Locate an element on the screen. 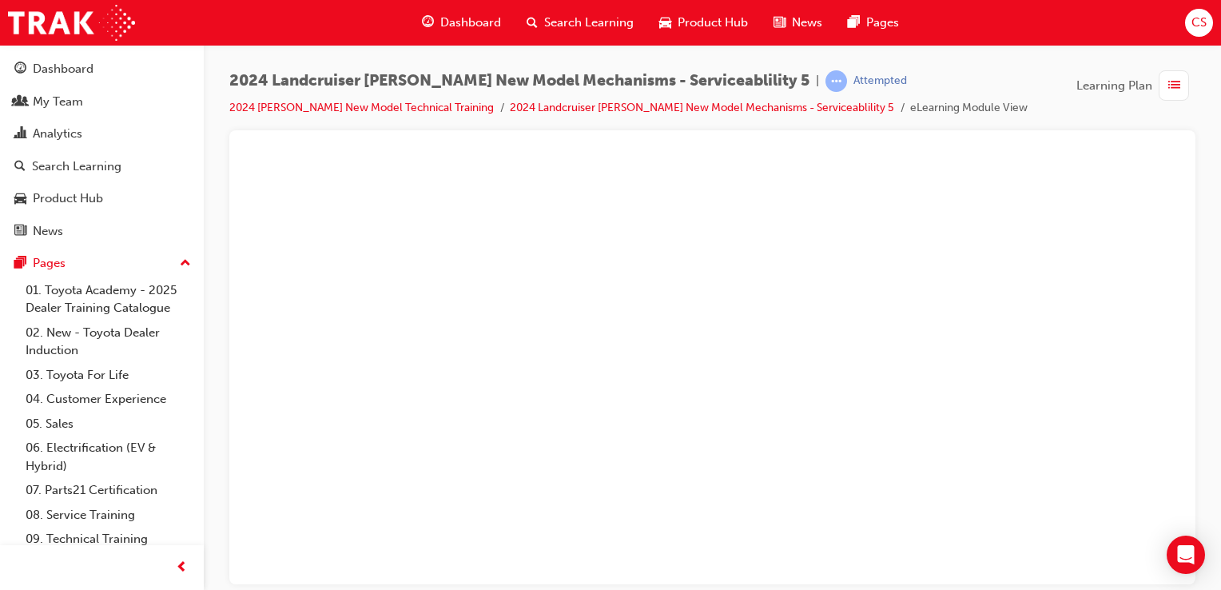  a: Product Hub is located at coordinates (101, 198).